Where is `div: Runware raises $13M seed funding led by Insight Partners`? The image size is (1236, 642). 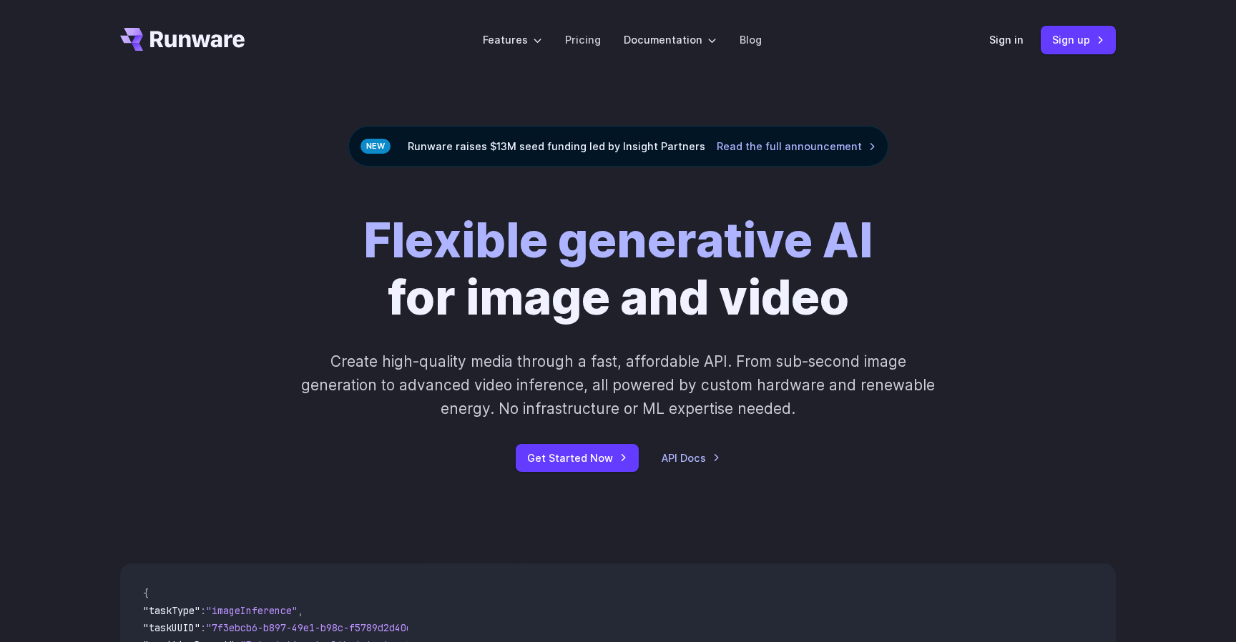 div: Runware raises $13M seed funding led by Insight Partners is located at coordinates (618, 146).